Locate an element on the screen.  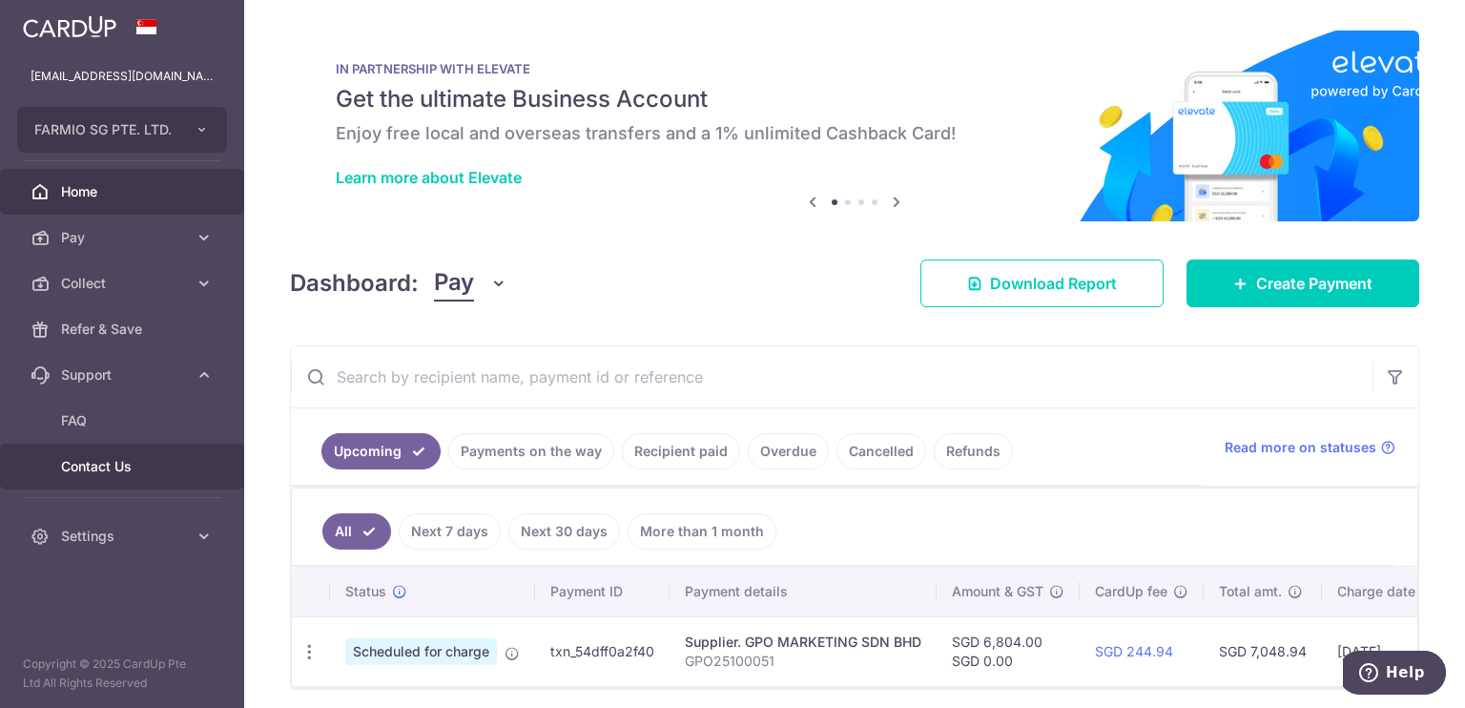
span: Home is located at coordinates (124, 192).